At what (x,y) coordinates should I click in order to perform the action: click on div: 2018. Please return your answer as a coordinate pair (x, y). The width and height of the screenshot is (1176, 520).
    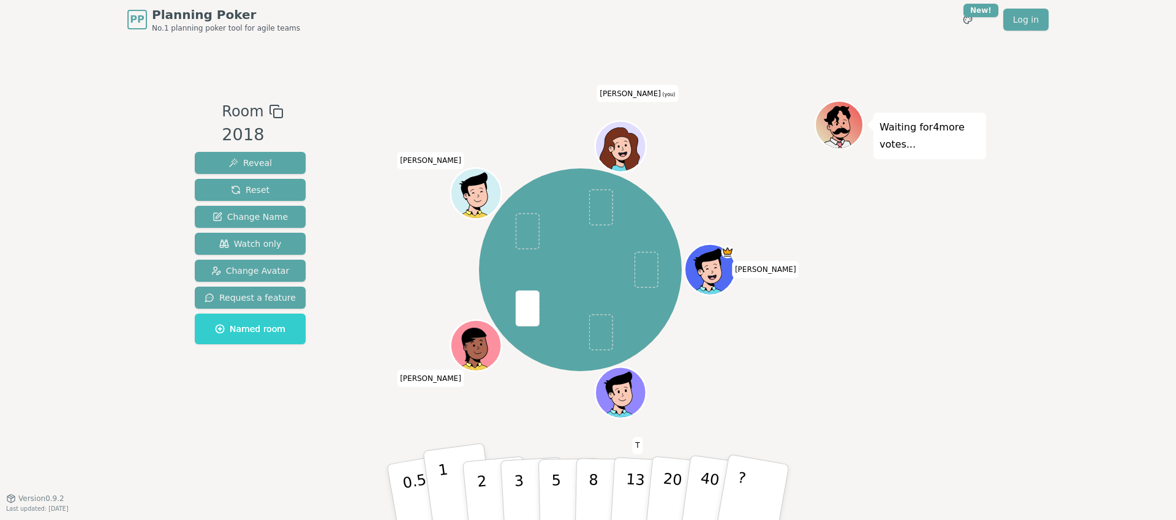
    Looking at the image, I should click on (252, 135).